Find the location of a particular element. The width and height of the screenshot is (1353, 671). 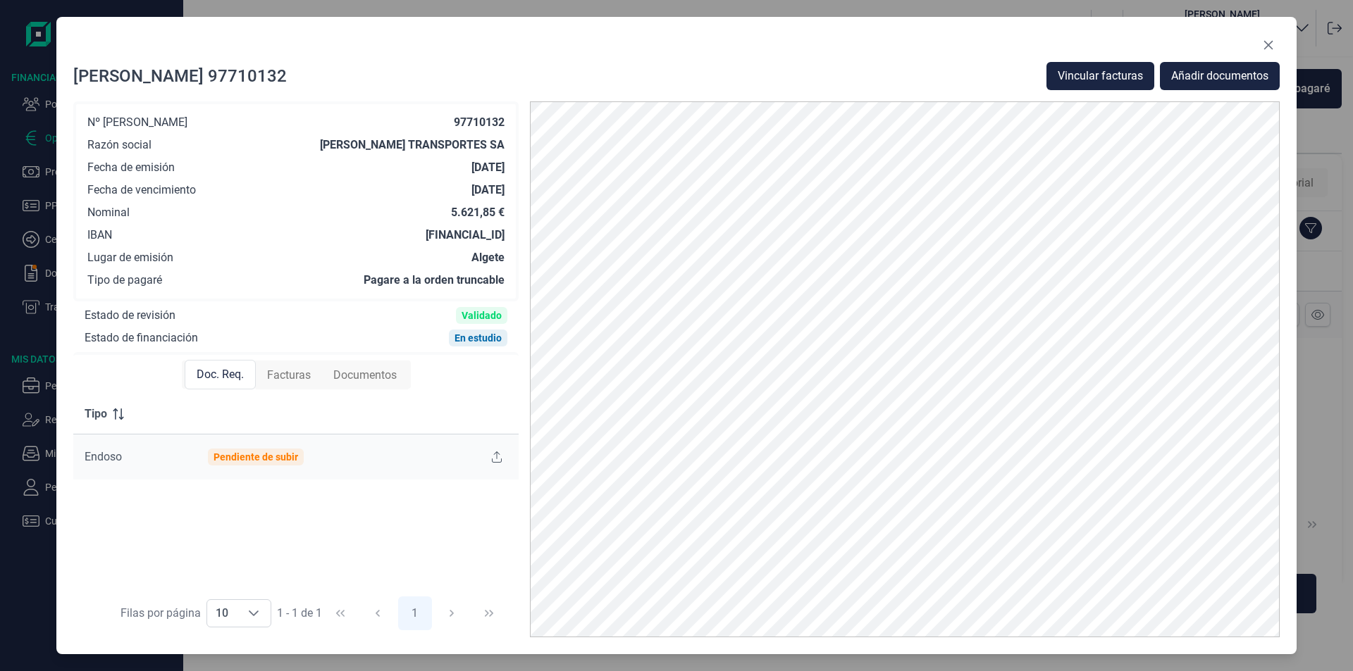

span: 10 is located at coordinates (222, 614).